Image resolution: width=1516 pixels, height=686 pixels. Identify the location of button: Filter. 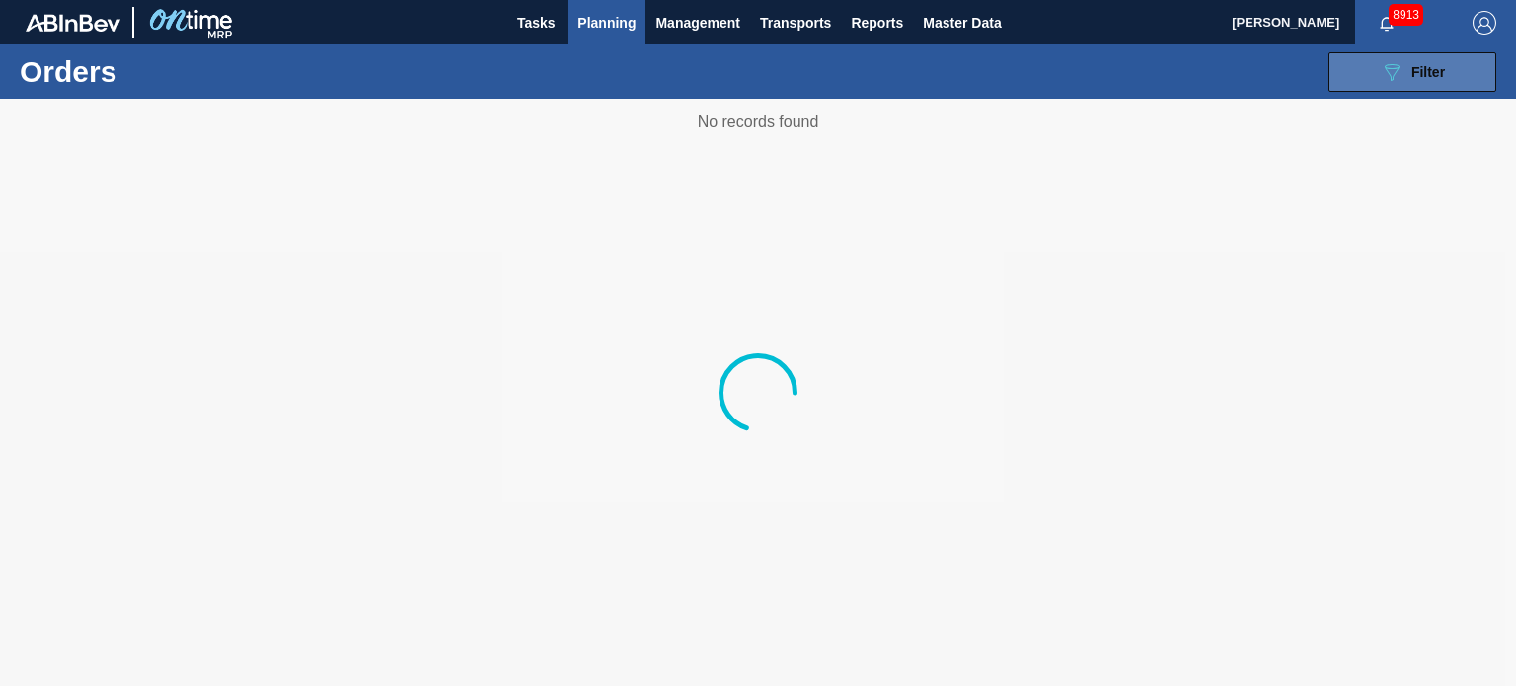
(1413, 72).